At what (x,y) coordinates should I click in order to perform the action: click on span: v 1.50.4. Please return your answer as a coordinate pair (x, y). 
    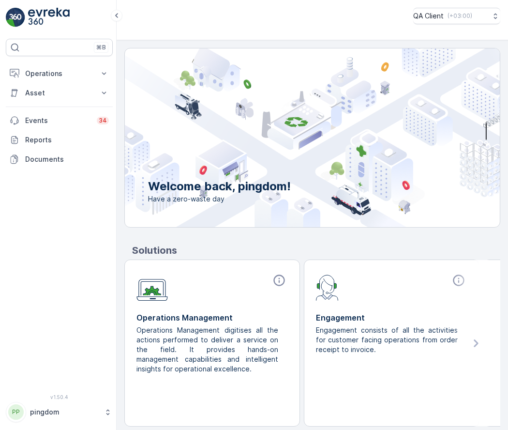
    Looking at the image, I should click on (59, 397).